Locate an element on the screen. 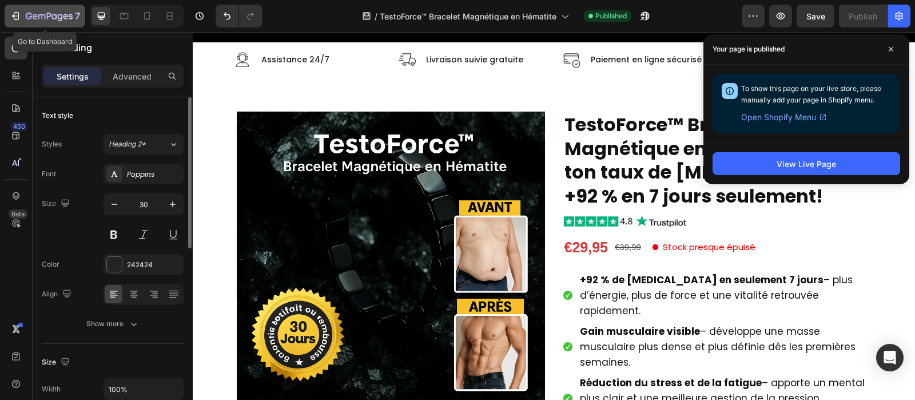  div: Show more is located at coordinates (113, 324).